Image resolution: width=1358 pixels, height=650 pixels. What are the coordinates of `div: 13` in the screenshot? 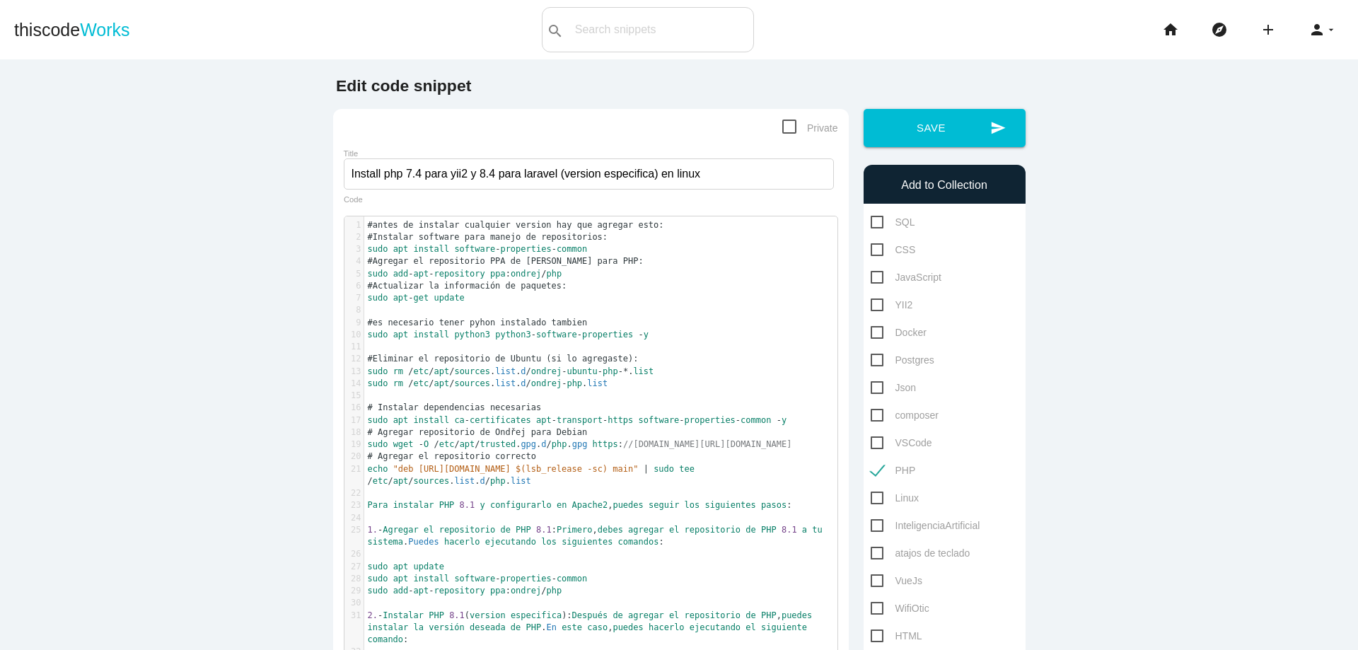 It's located at (354, 371).